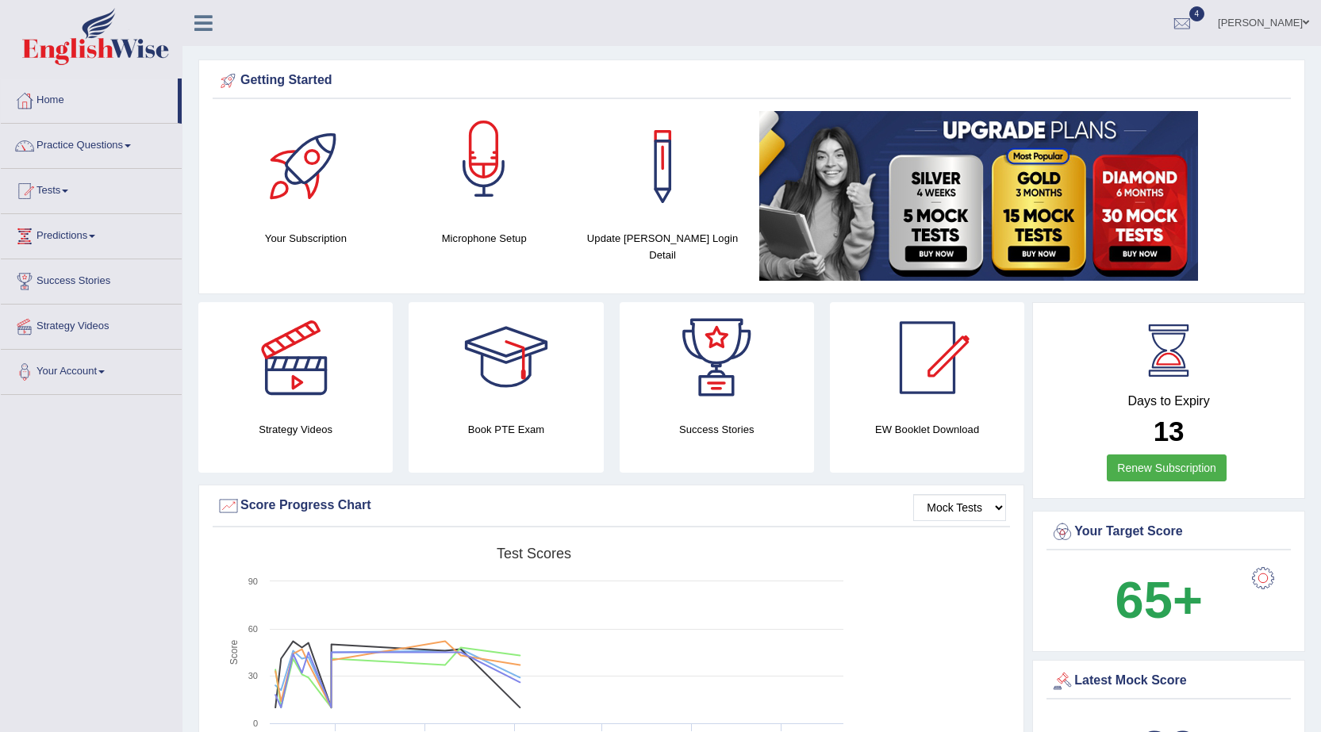  What do you see at coordinates (89, 98) in the screenshot?
I see `a: Home` at bounding box center [89, 98].